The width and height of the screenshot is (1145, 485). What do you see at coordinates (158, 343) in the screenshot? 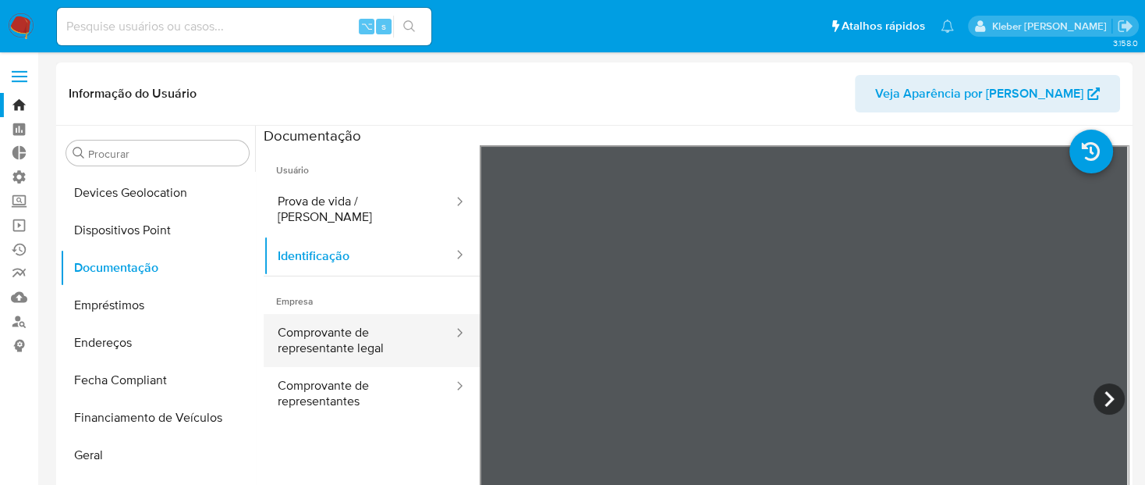
I see `button: Endereços` at bounding box center [158, 343].